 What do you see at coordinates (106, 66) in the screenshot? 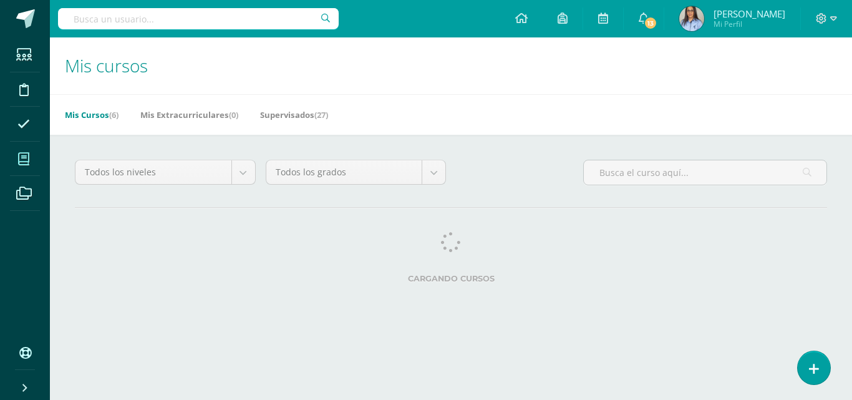
I see `span: Mis cursos` at bounding box center [106, 66].